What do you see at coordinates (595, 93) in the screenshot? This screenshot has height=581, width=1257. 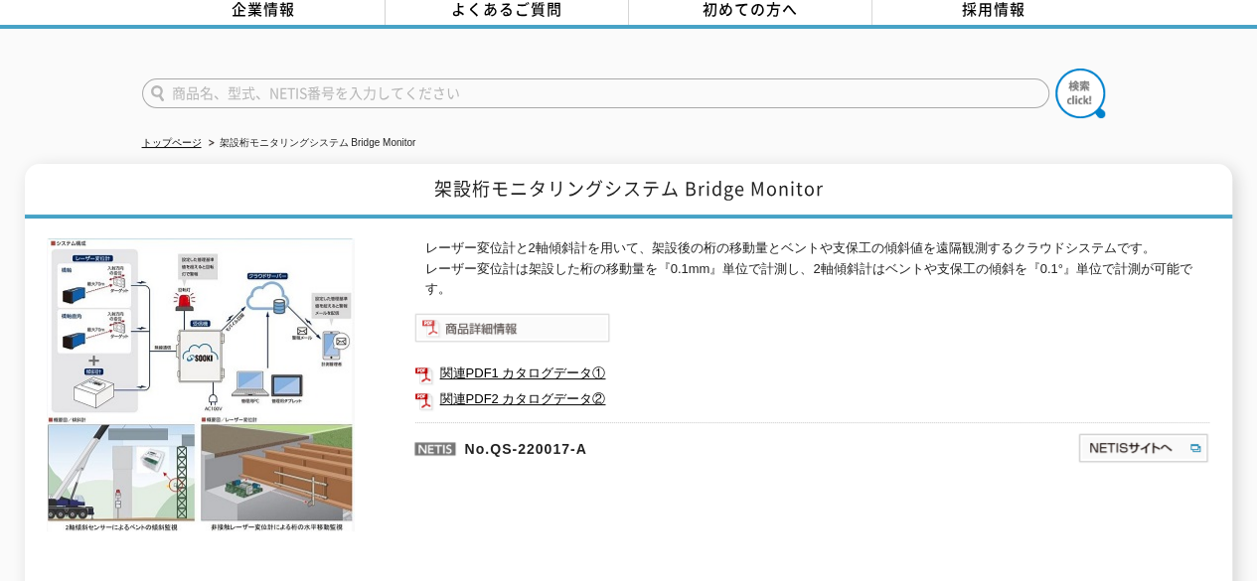 I see `input: 商品名、型式、NETIS番号を入力してください` at bounding box center [595, 93].